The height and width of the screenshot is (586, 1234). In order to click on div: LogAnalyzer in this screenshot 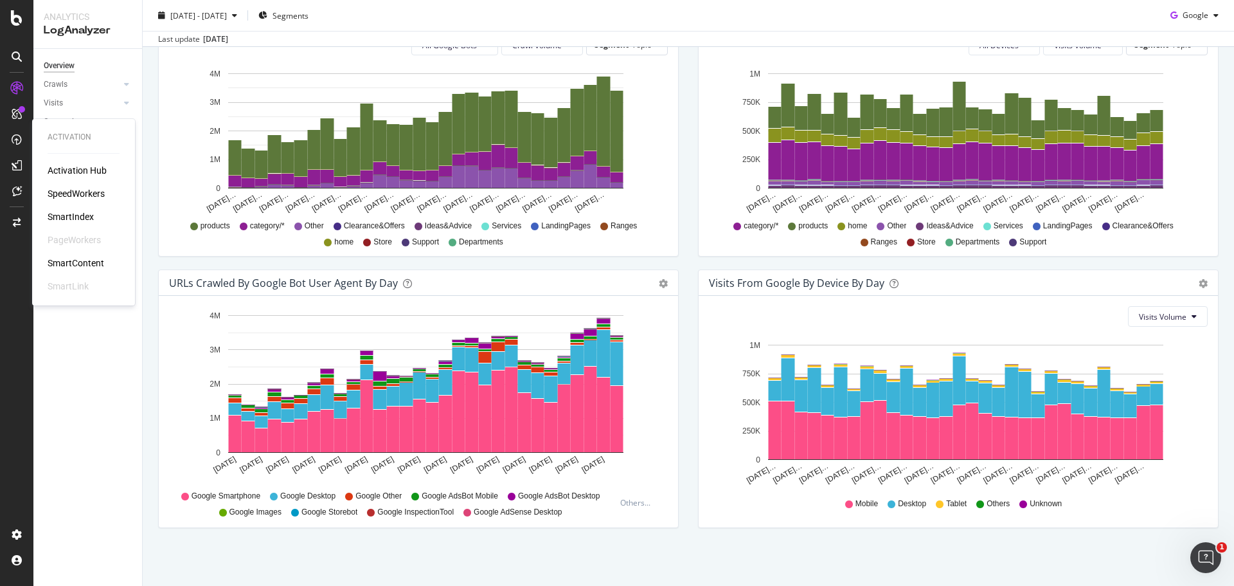, I will do `click(87, 30)`.